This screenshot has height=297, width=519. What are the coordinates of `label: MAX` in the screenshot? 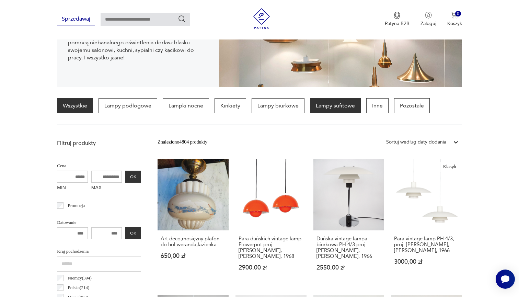 It's located at (107, 188).